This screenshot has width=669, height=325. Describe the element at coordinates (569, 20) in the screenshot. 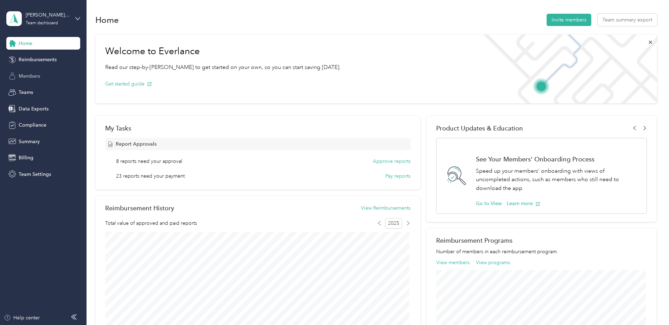

I see `button: Invite members` at that location.